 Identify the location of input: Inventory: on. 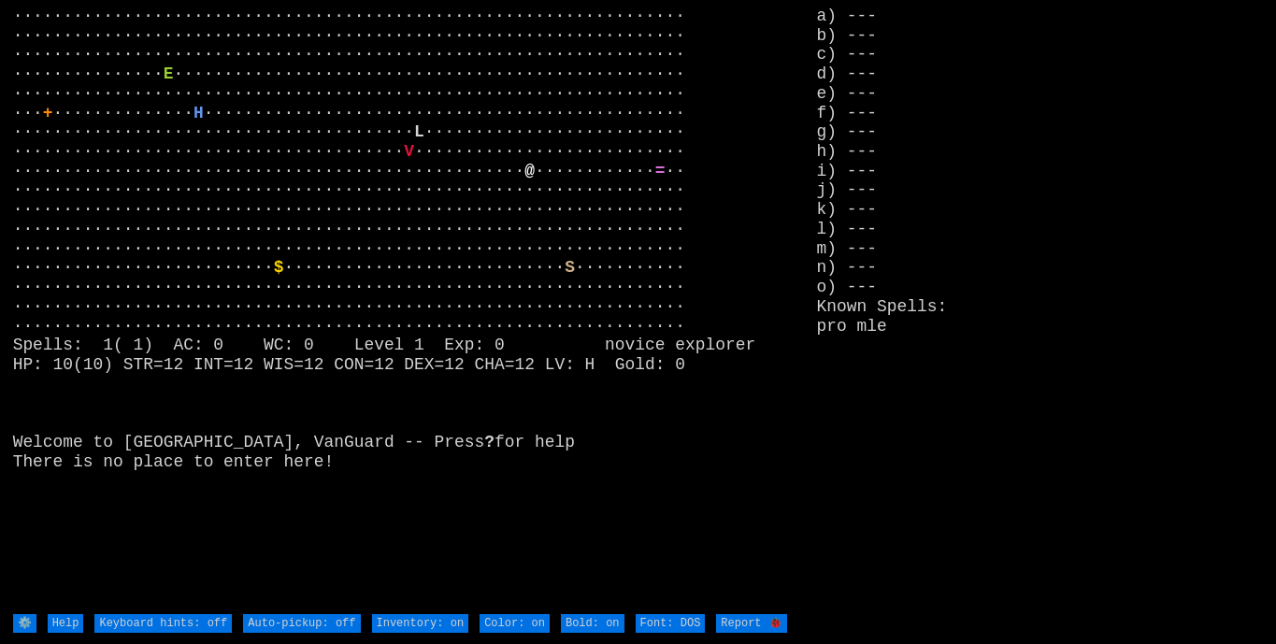
(421, 624).